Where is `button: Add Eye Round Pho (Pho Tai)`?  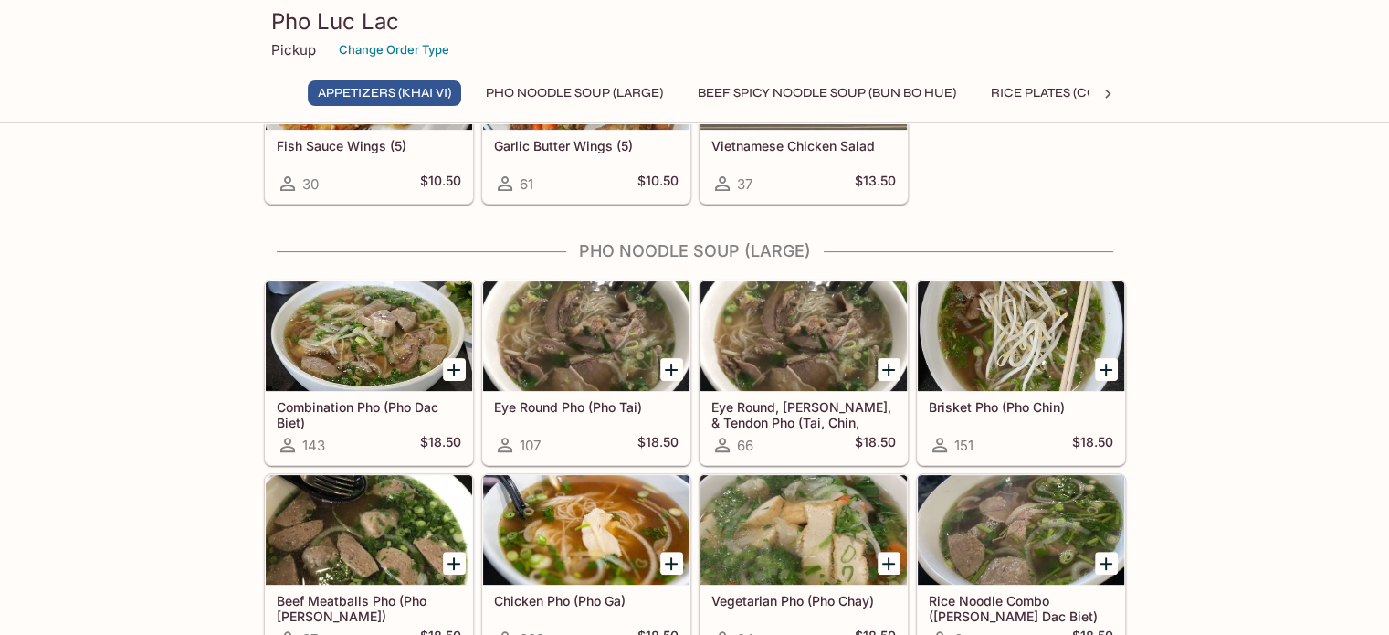
button: Add Eye Round Pho (Pho Tai) is located at coordinates (671, 369).